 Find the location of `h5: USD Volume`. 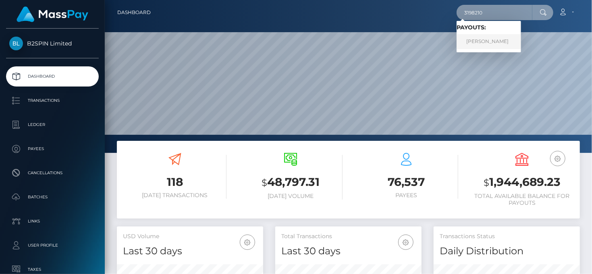

h5: USD Volume is located at coordinates (190, 237).